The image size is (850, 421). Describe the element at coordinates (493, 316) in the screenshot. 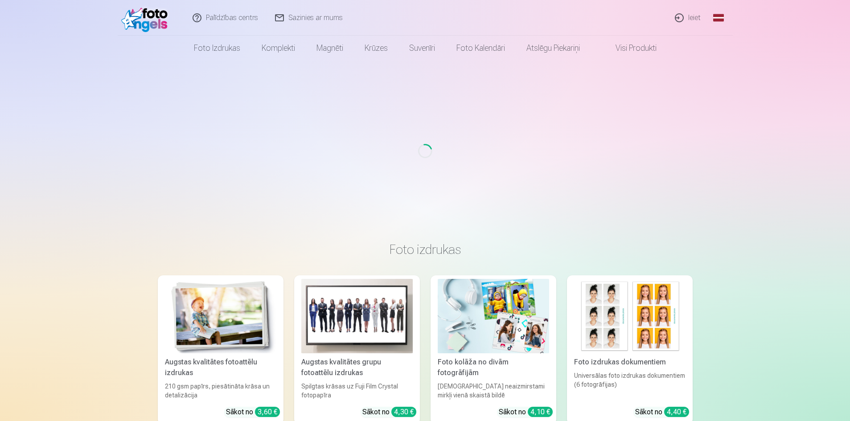

I see `img: Foto kolāža no divām fotogrāfijām` at that location.